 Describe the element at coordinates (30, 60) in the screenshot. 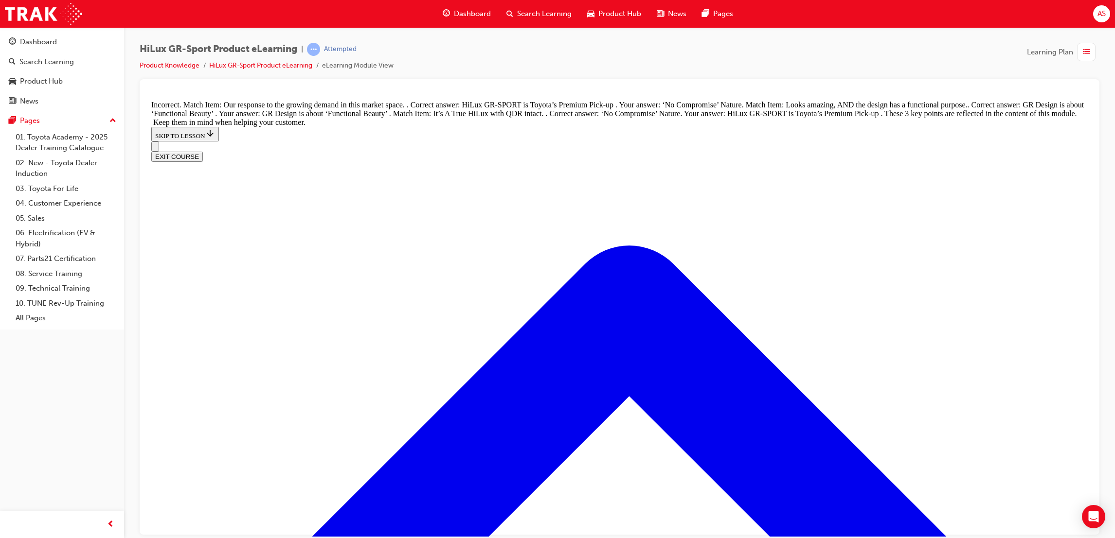

I see `button: EXIT COURSE` at that location.